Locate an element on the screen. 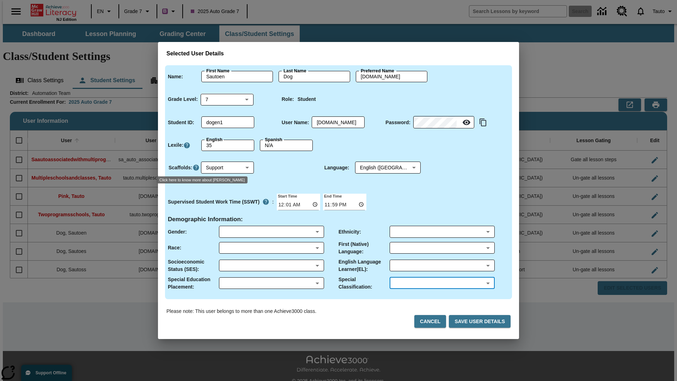 This screenshot has width=677, height=381. label: Preferred Name is located at coordinates (377, 71).